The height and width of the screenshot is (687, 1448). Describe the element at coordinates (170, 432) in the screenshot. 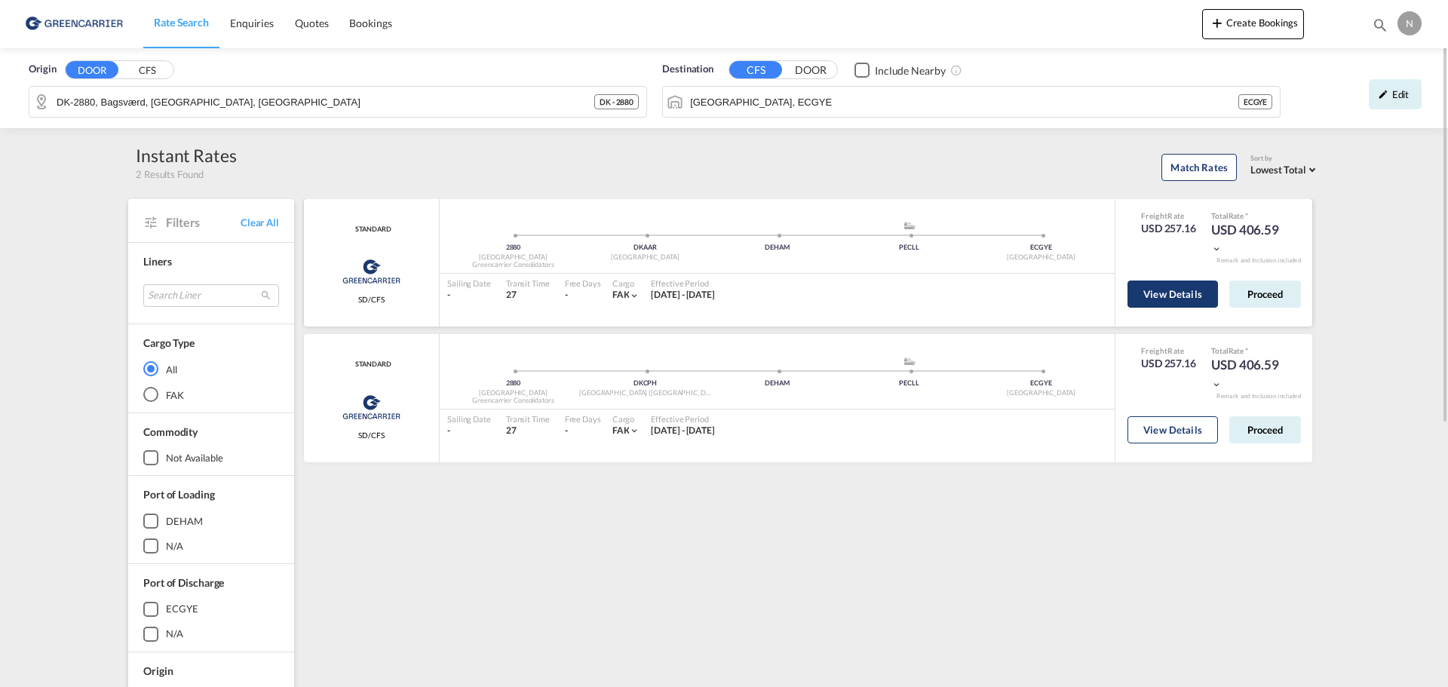

I see `span: Commodity` at that location.